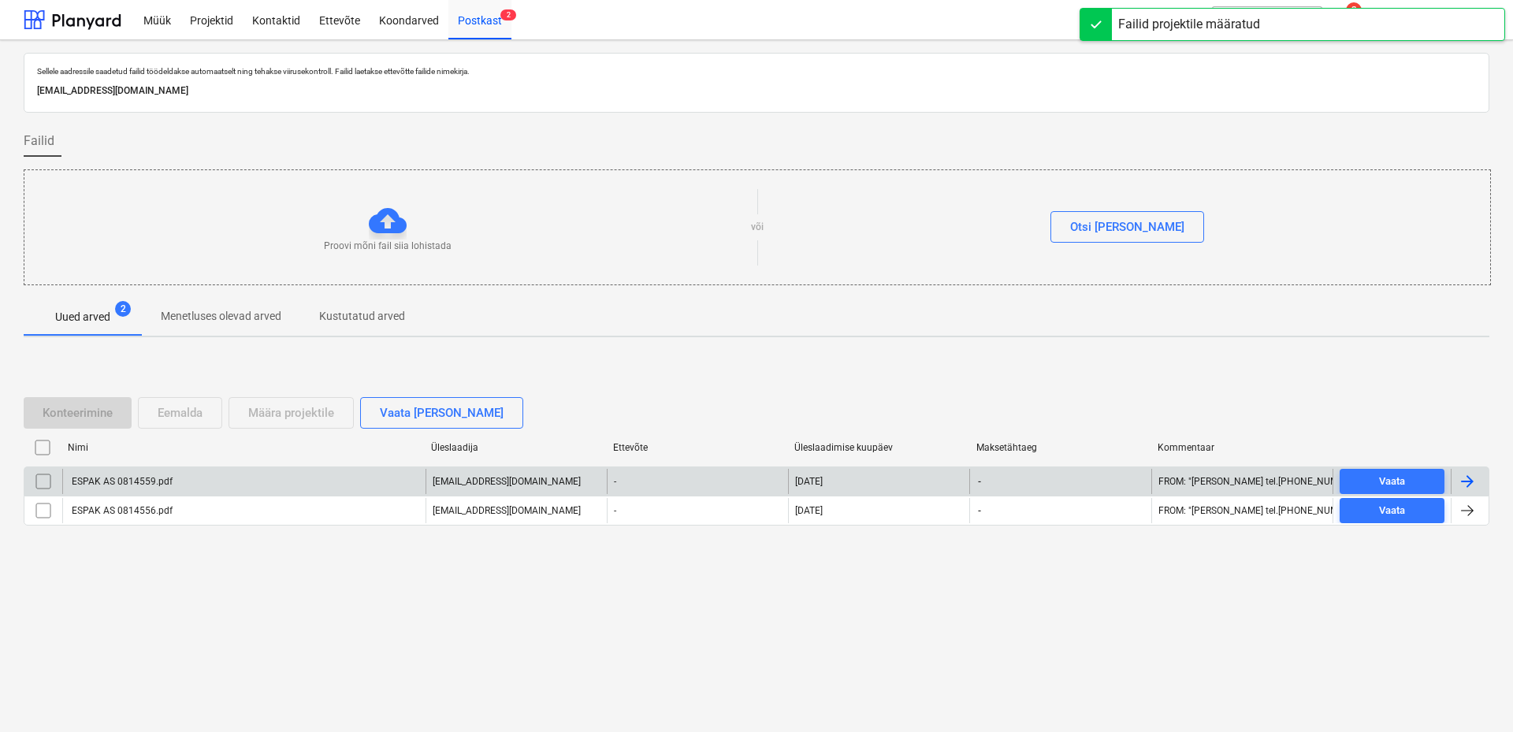  I want to click on div: Failid projektile määratud, so click(1189, 24).